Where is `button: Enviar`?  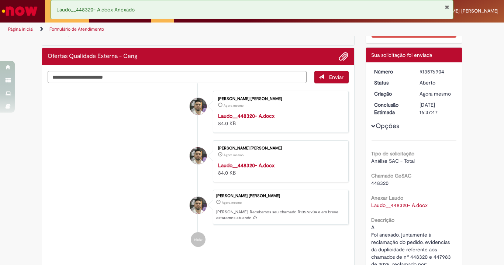 button: Enviar is located at coordinates (331, 77).